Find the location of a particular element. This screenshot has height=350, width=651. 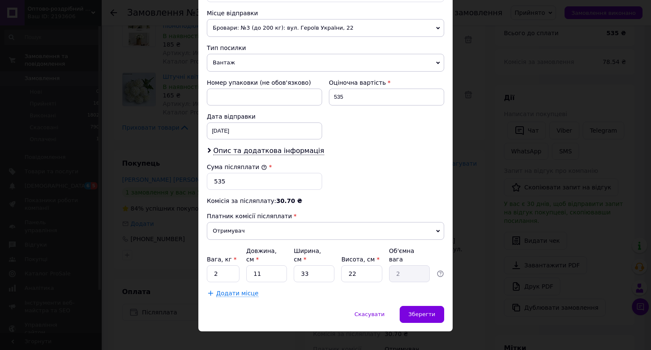

span: Платник комісії післяплати is located at coordinates (249, 216).